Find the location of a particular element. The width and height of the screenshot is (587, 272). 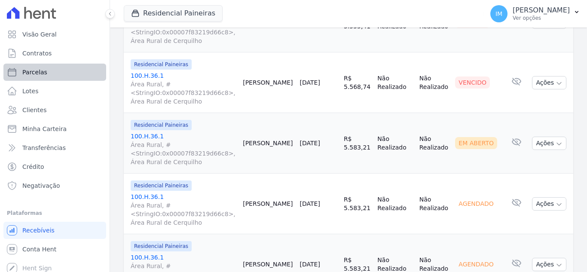

a: Negativação is located at coordinates (55, 186).